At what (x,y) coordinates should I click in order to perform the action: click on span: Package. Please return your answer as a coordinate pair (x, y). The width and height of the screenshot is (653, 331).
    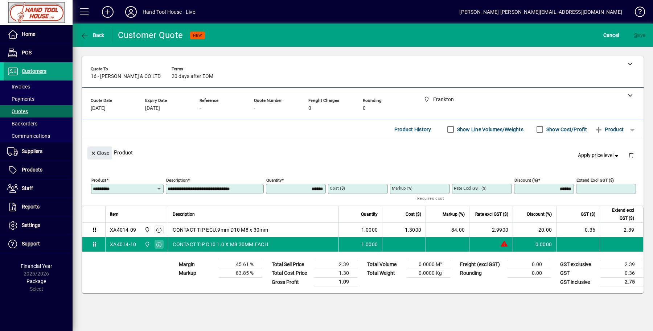
    Looking at the image, I should click on (36, 281).